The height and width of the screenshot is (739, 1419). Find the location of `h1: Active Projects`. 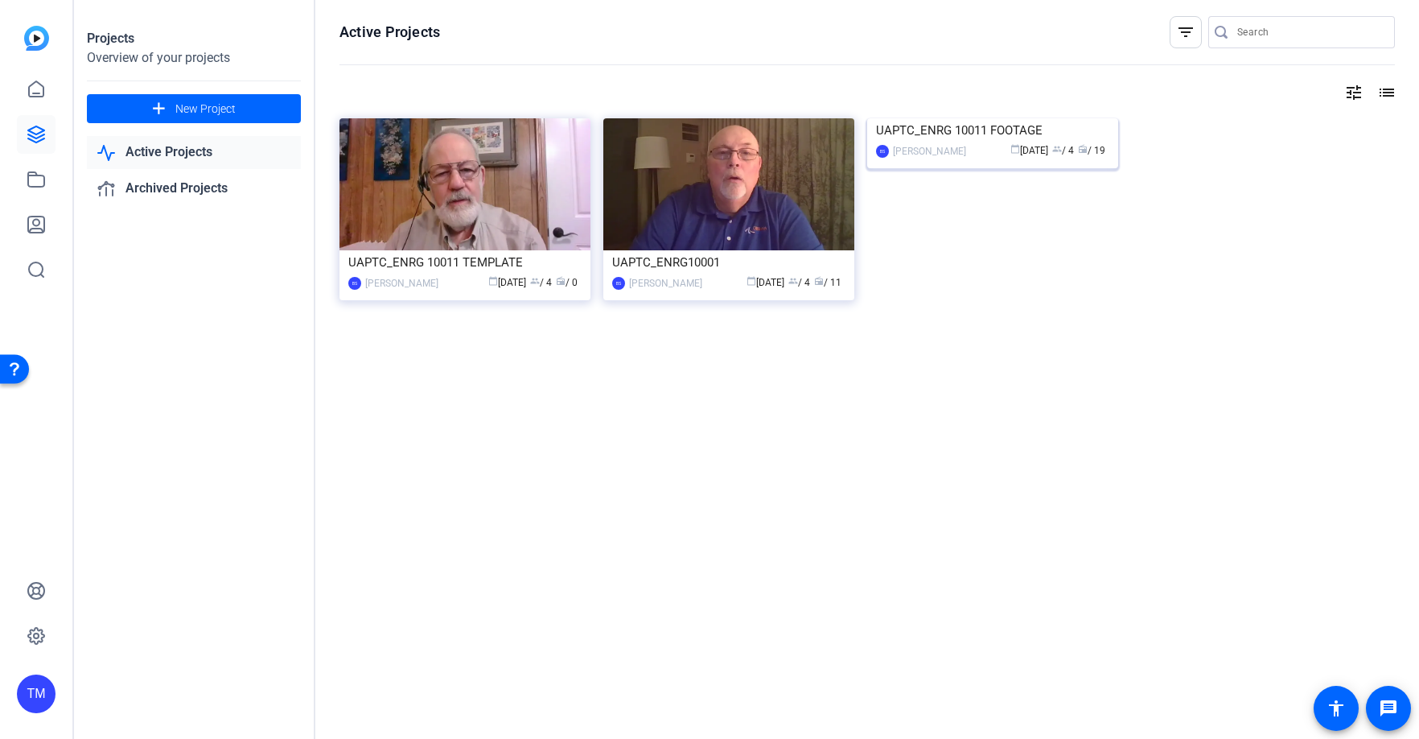

h1: Active Projects is located at coordinates (389, 32).